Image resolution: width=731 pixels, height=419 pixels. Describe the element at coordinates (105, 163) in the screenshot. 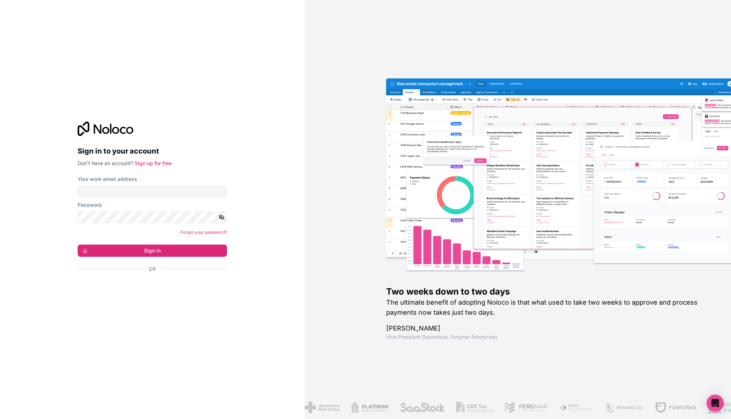

I see `span: Don't have an account?` at that location.